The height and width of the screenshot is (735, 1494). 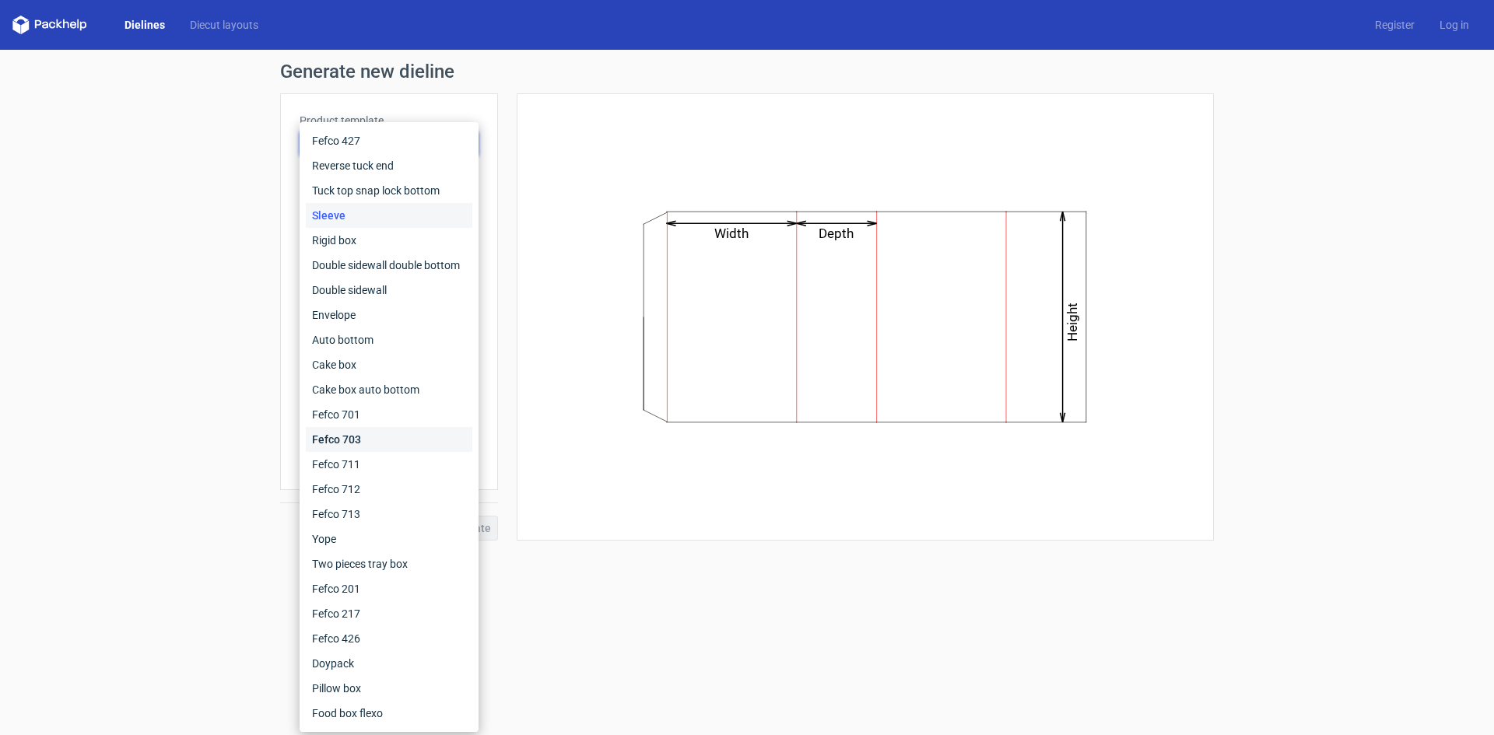 What do you see at coordinates (1395, 25) in the screenshot?
I see `a: Register` at bounding box center [1395, 25].